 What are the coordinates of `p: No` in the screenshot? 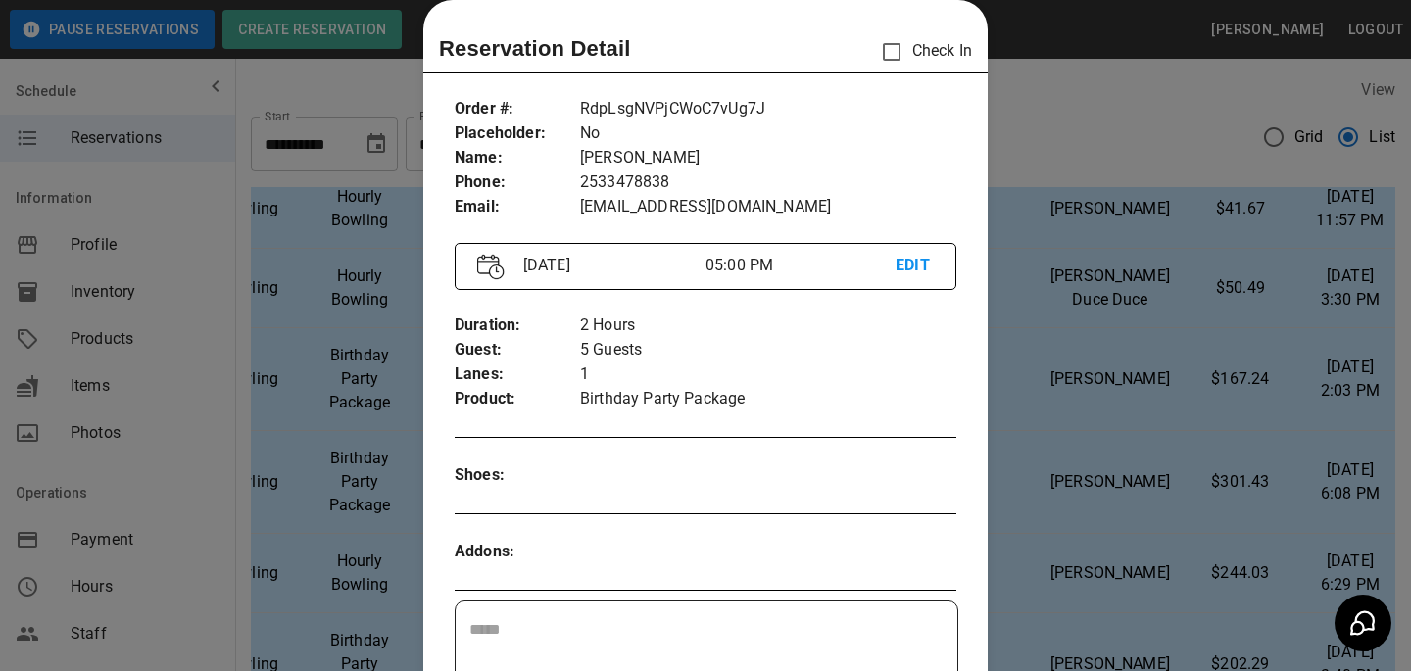 It's located at (768, 133).